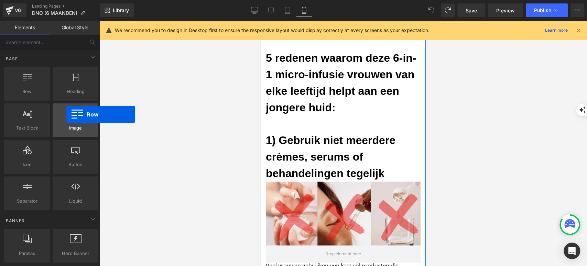 The height and width of the screenshot is (266, 587). Describe the element at coordinates (75, 91) in the screenshot. I see `span: Heading` at that location.